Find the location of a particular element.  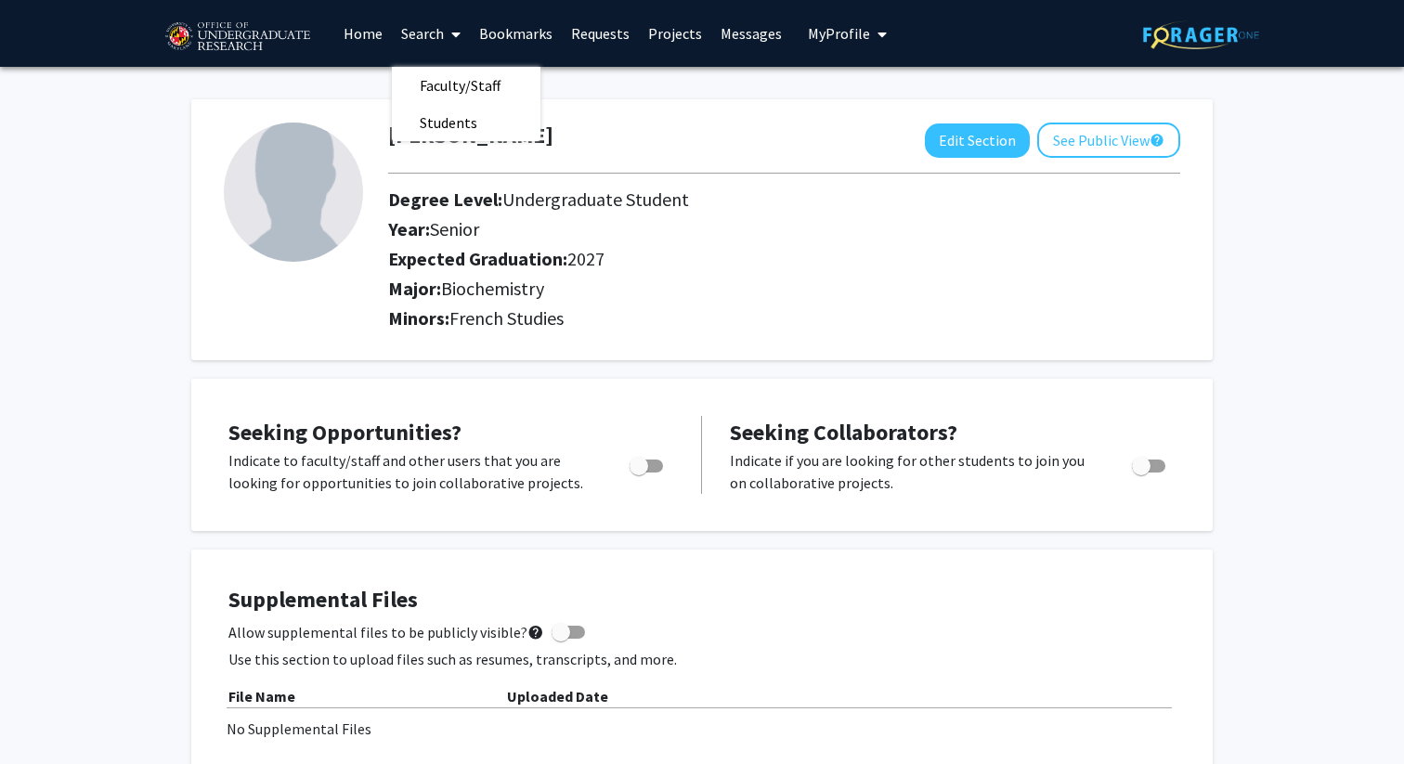

span: Students is located at coordinates (448, 123).